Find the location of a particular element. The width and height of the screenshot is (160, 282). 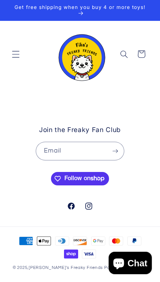

span: Get free shipping when you buy 4 or more toys! is located at coordinates (80, 7).